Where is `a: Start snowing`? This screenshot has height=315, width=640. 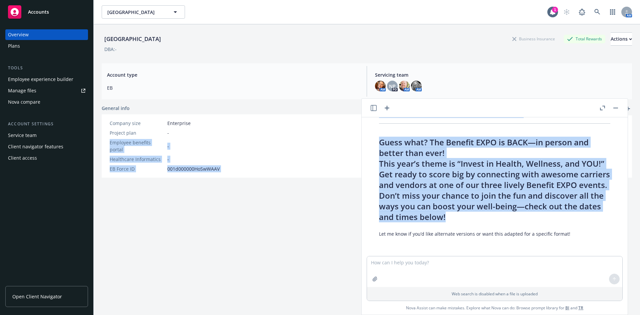 a: Start snowing is located at coordinates (566, 12).